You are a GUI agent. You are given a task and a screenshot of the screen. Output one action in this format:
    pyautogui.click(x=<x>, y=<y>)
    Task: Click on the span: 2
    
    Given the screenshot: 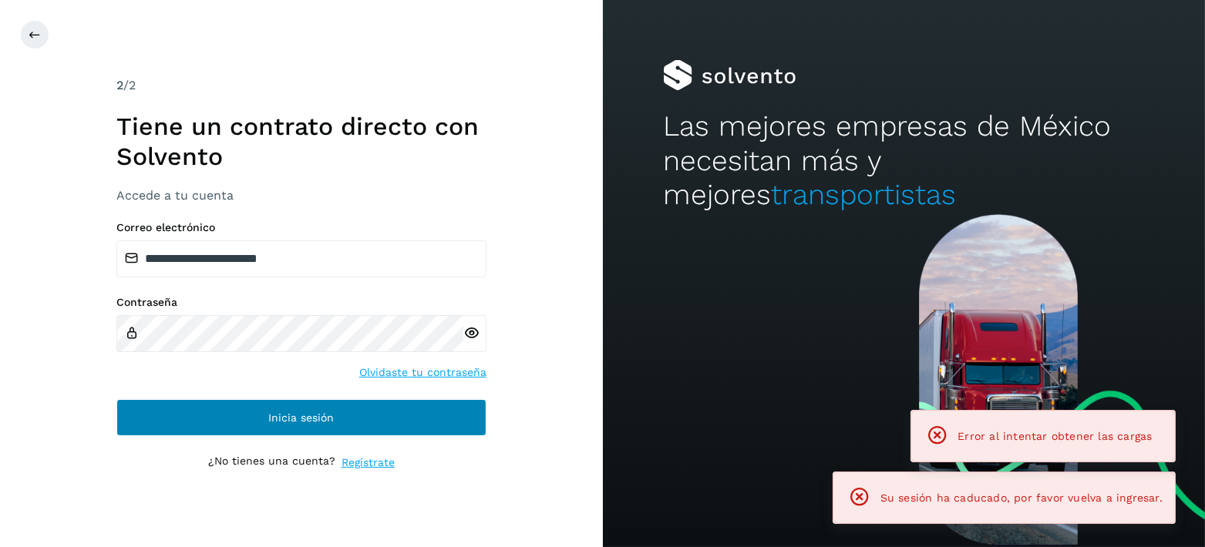 What is the action you would take?
    pyautogui.click(x=119, y=85)
    